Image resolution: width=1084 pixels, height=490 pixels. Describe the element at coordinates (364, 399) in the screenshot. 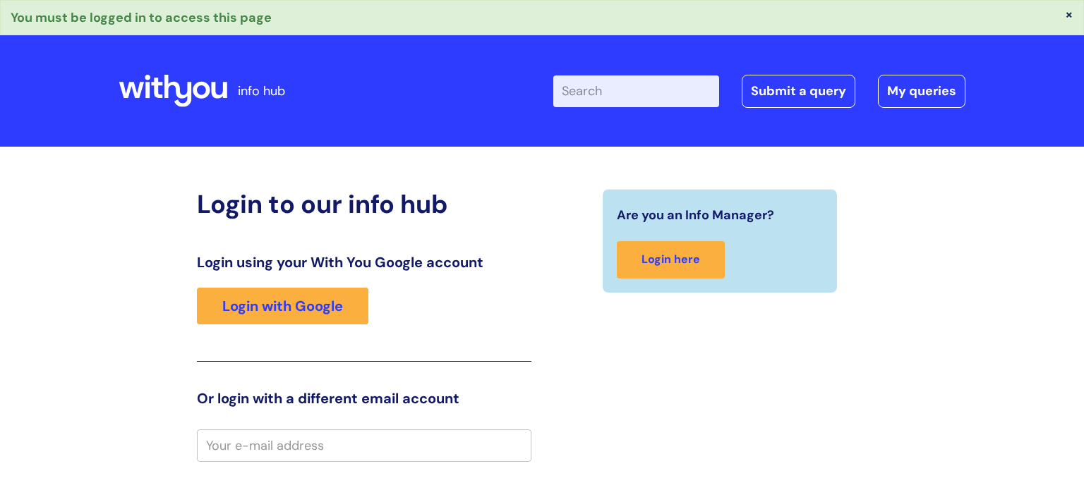

I see `h3: Or login with a different email account` at that location.